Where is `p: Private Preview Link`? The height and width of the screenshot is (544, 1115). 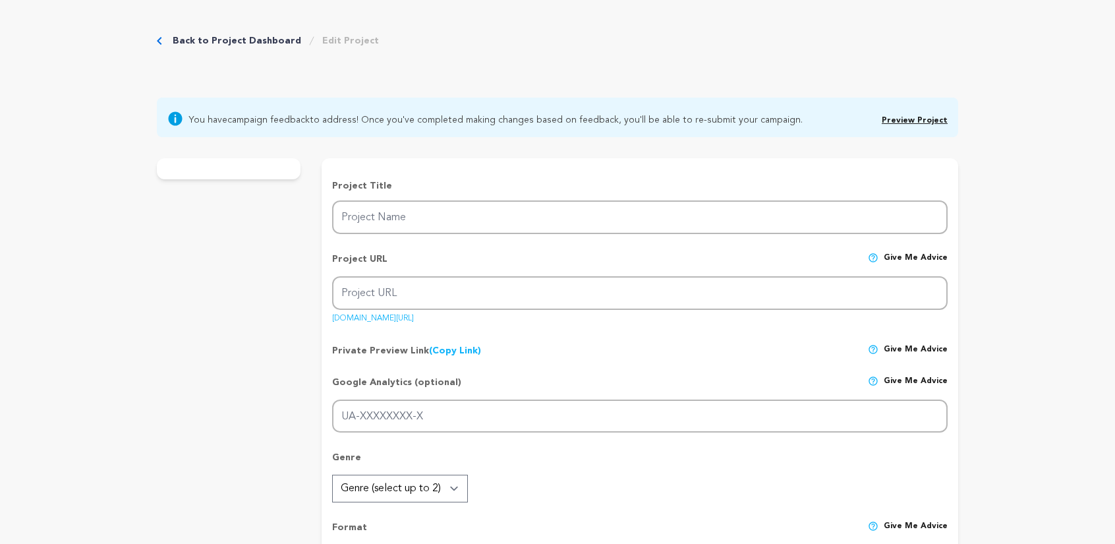 p: Private Preview Link is located at coordinates (407, 351).